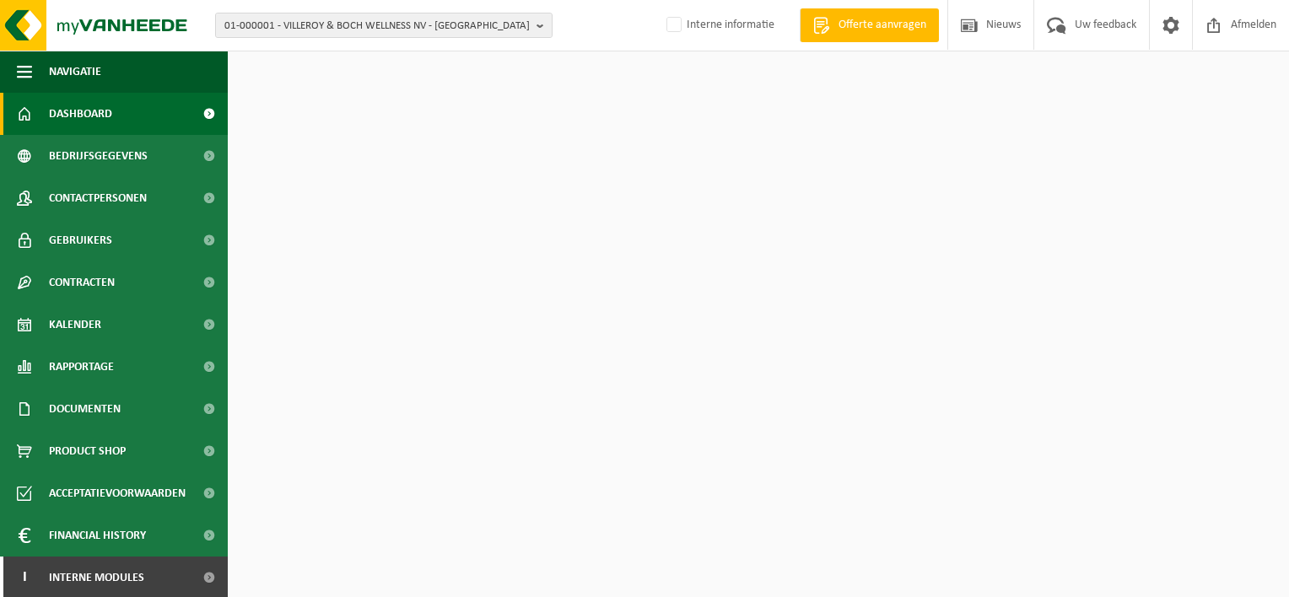 Image resolution: width=1289 pixels, height=597 pixels. I want to click on span: Contracten, so click(82, 283).